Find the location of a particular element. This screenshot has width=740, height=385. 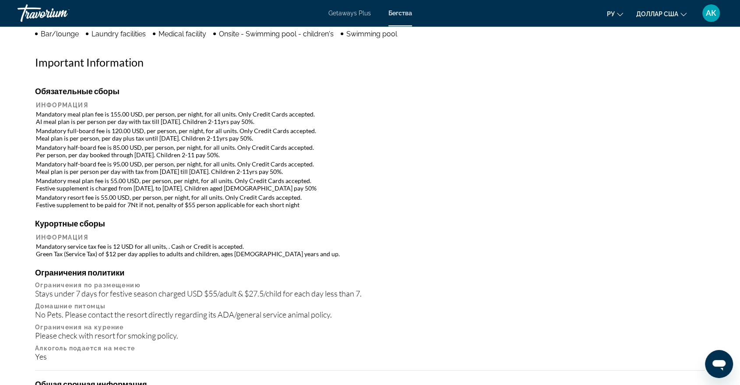

span: Onsite - Swimming pool - children's is located at coordinates (276, 34).